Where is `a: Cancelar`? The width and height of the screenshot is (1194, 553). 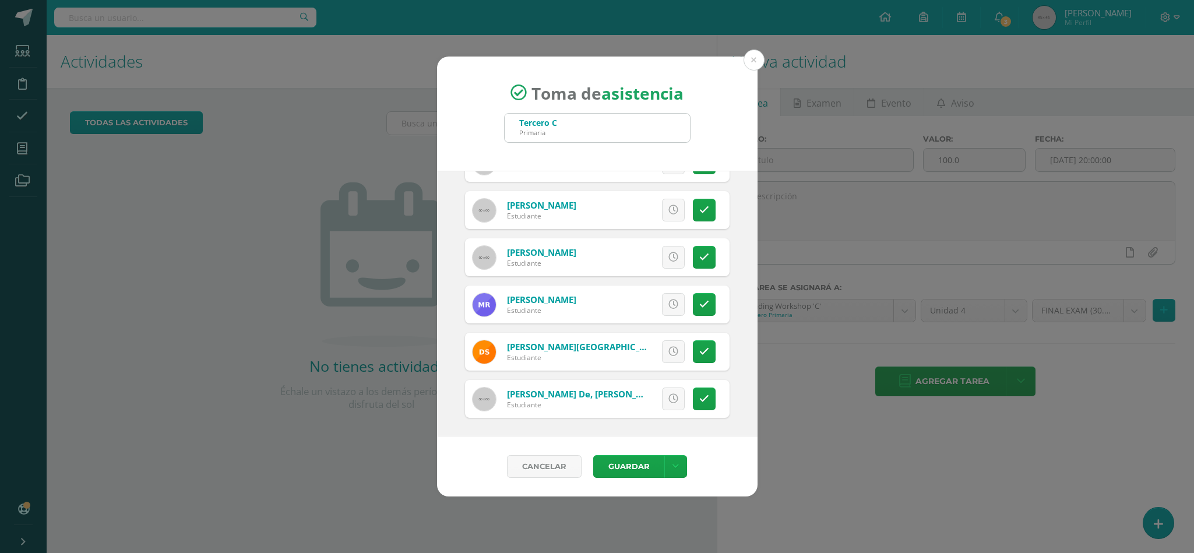 a: Cancelar is located at coordinates (544, 466).